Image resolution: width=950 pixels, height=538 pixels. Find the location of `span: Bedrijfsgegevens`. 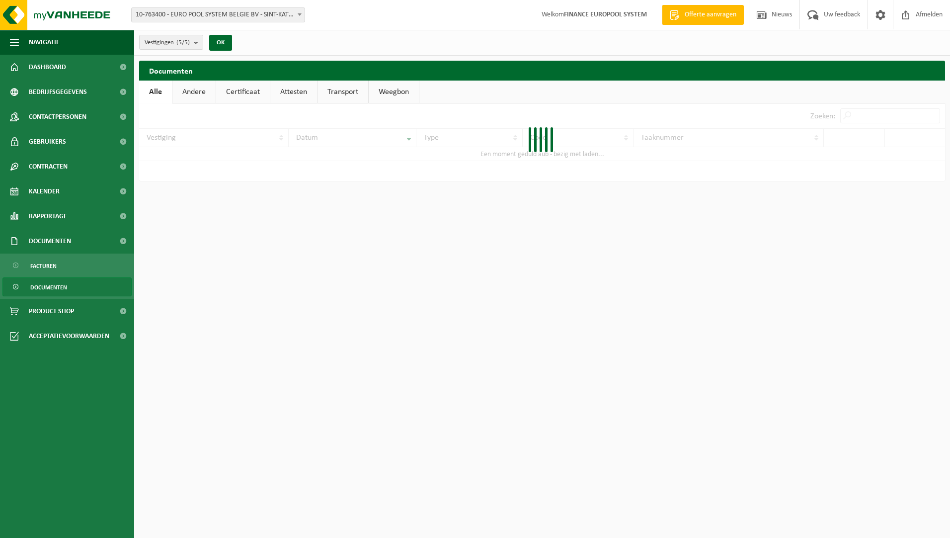

span: Bedrijfsgegevens is located at coordinates (58, 92).